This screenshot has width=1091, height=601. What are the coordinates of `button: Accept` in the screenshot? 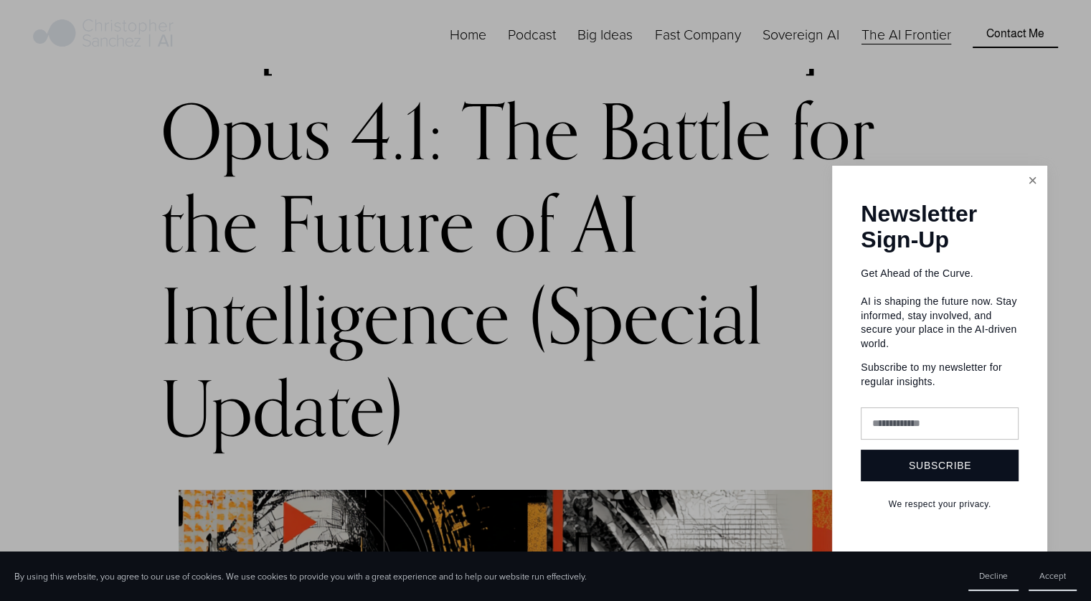 It's located at (1053, 576).